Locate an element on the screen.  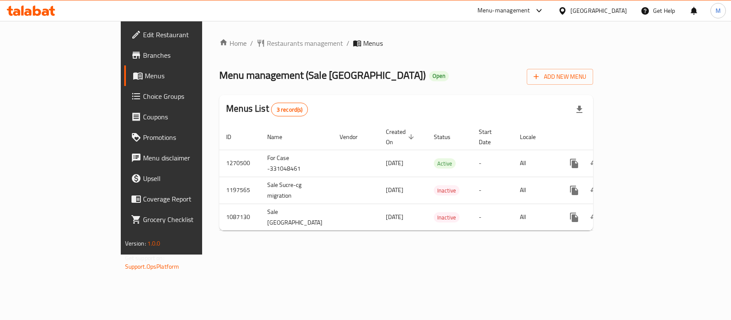
a: Promotions is located at coordinates (183, 137).